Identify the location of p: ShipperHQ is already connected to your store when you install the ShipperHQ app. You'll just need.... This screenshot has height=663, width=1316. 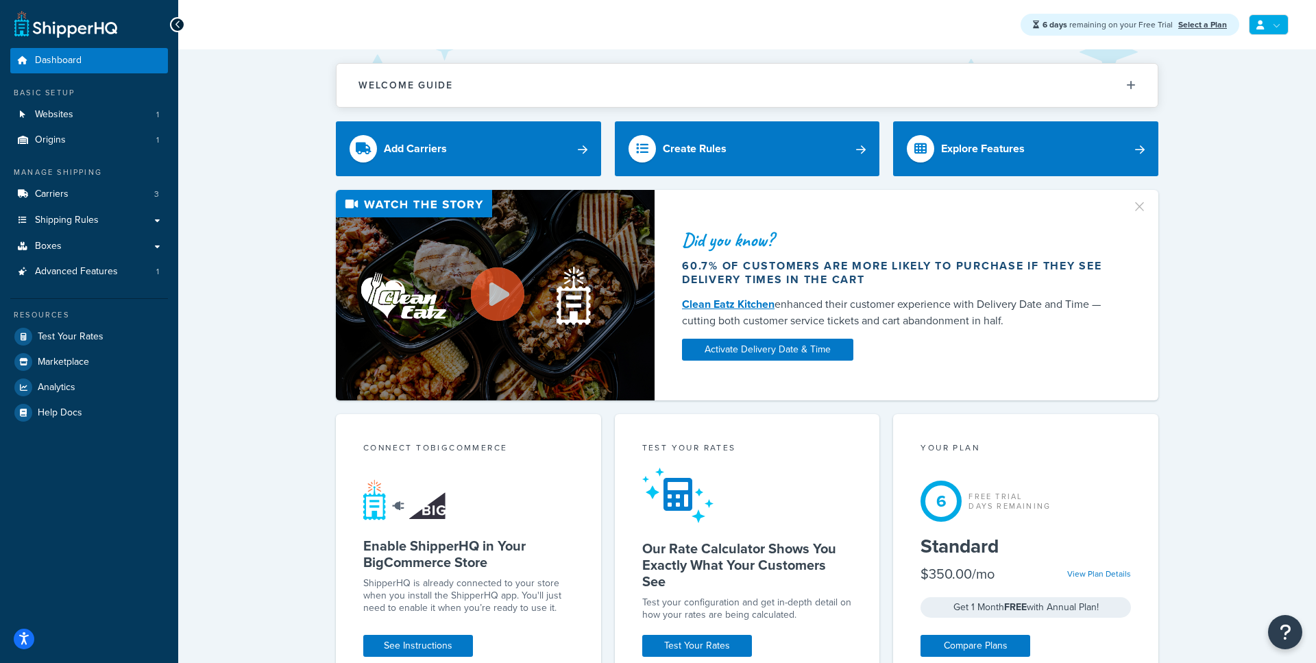
(468, 596).